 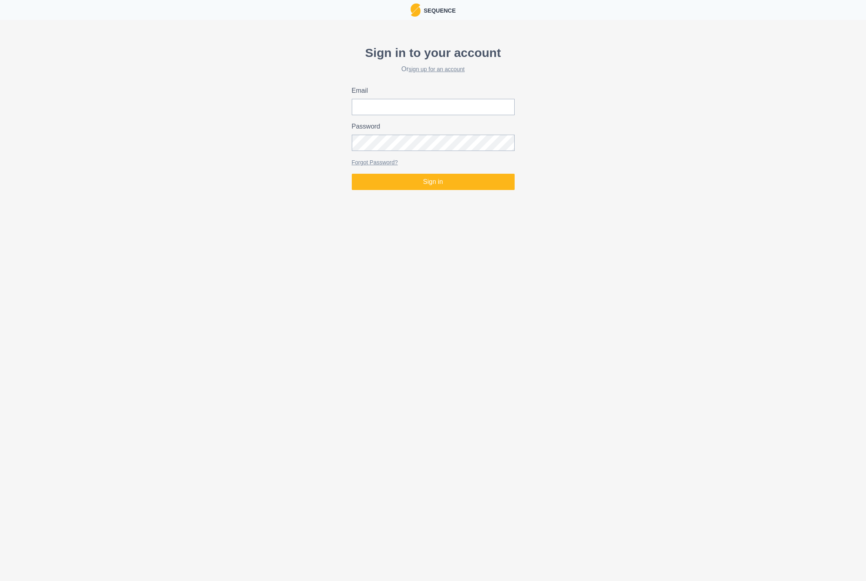 I want to click on a: sign up for an account, so click(x=437, y=69).